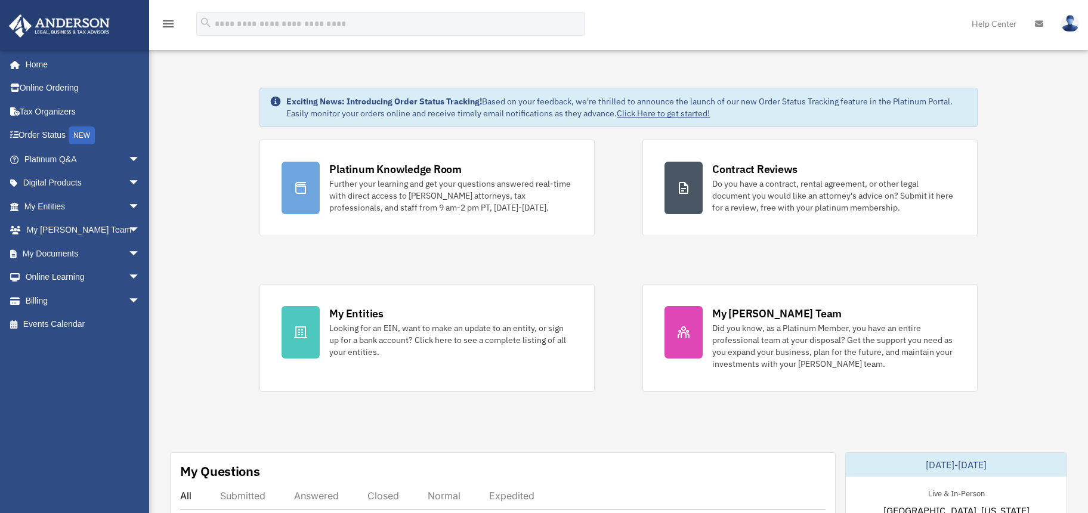 The height and width of the screenshot is (513, 1088). Describe the element at coordinates (444, 496) in the screenshot. I see `div: Normal` at that location.